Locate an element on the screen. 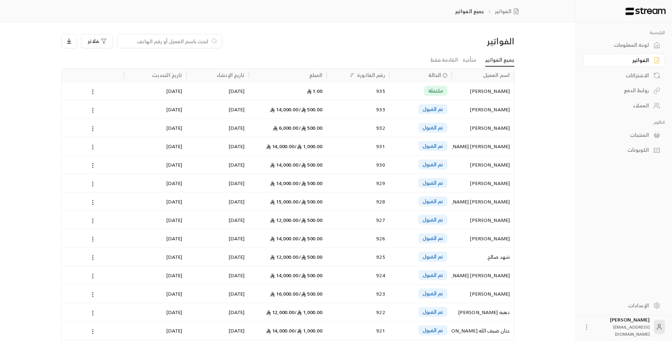 This screenshot has width=672, height=341. div: 929 is located at coordinates (358, 183).